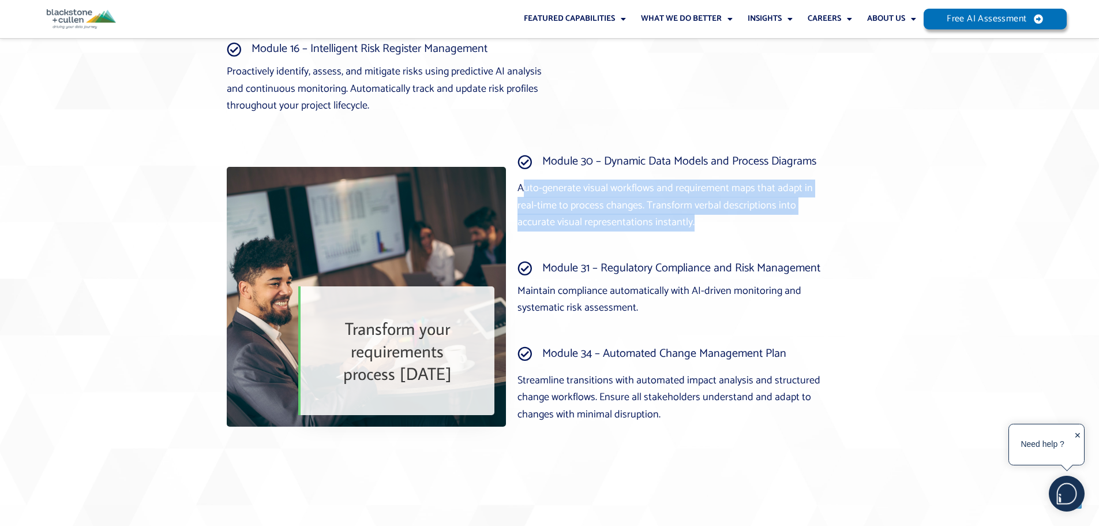  What do you see at coordinates (1043, 444) in the screenshot?
I see `div: Need help ?` at bounding box center [1043, 444].